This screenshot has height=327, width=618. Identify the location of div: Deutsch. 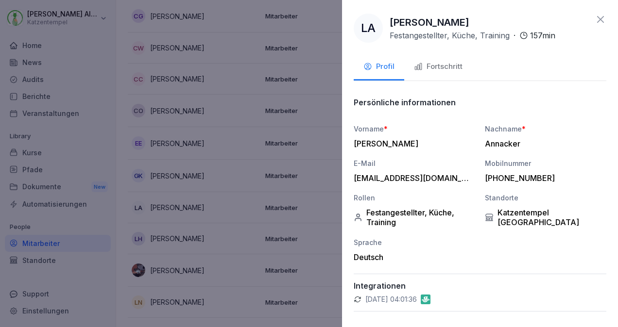
(414, 257).